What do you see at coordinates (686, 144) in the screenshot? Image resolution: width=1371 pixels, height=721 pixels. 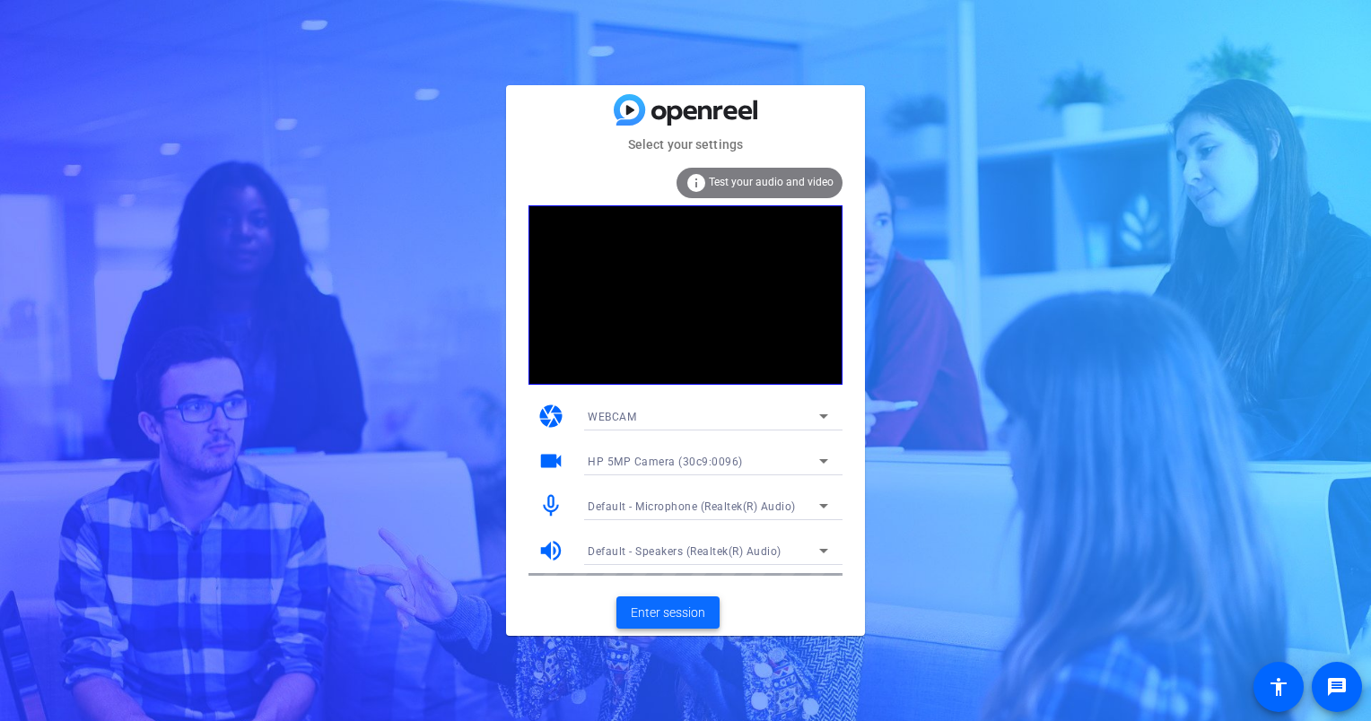 I see `mat-card-subtitle: Select your settings` at bounding box center [686, 144].